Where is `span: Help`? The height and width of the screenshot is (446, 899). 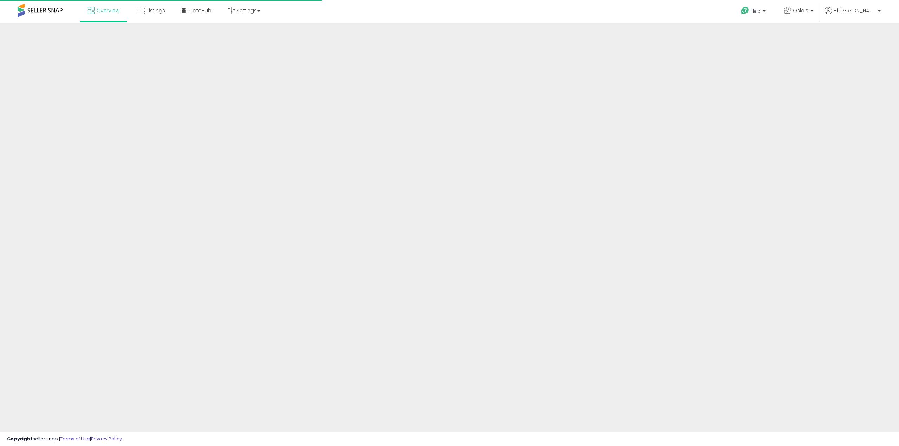
span: Help is located at coordinates (756, 11).